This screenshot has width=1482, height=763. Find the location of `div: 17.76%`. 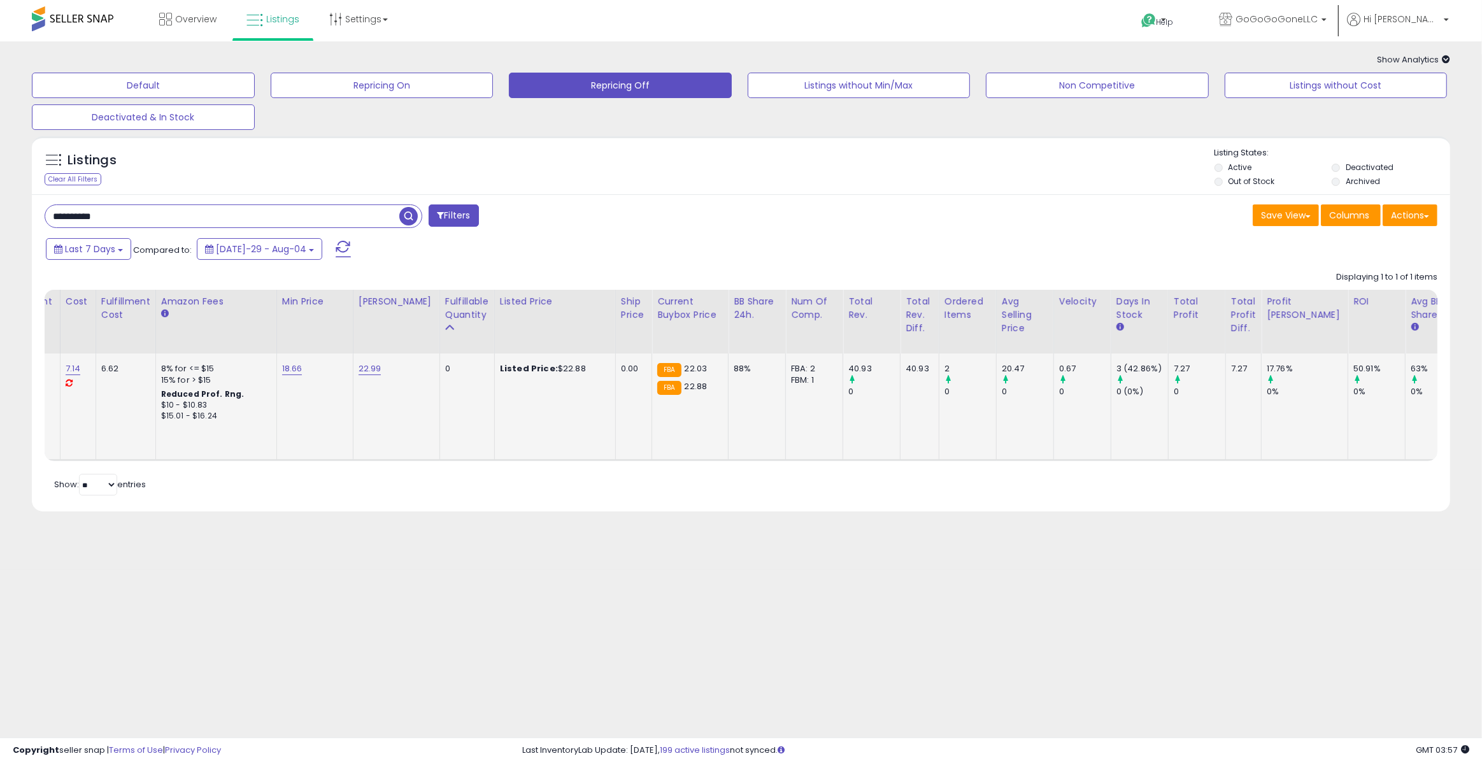

div: 17.76% is located at coordinates (1307, 369).